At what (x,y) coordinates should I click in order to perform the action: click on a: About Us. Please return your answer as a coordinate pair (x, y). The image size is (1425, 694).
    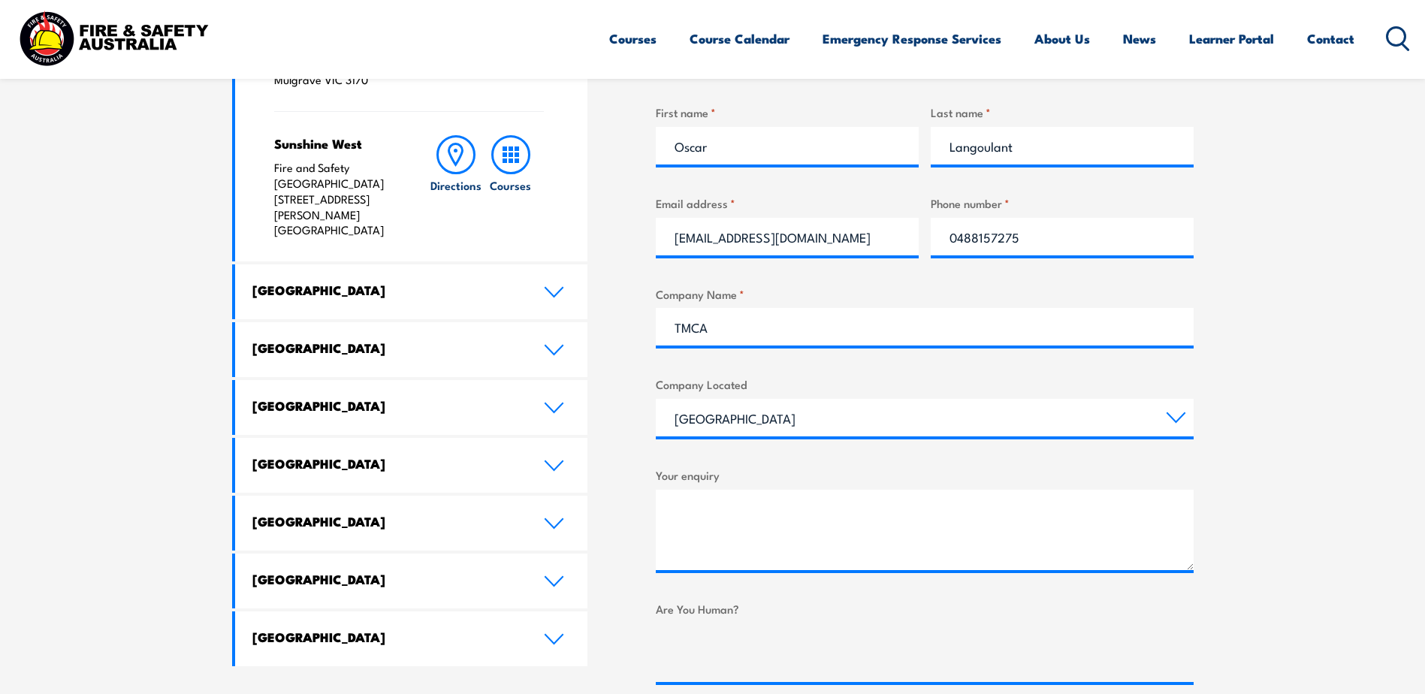
    Looking at the image, I should click on (1063, 38).